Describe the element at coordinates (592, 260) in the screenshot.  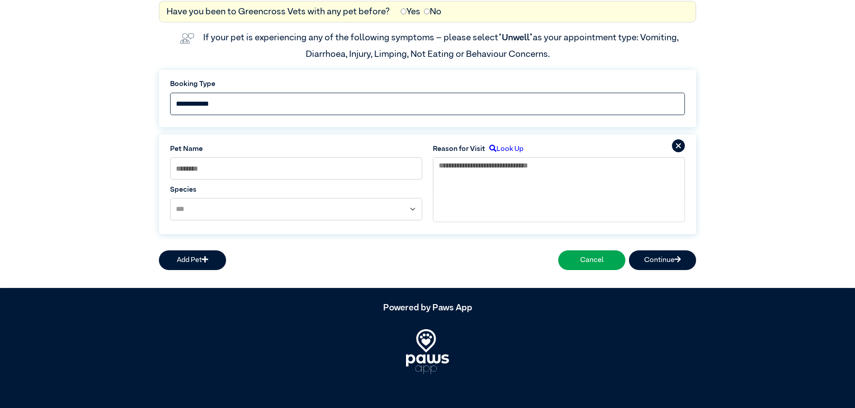
I see `button: Cancel` at that location.